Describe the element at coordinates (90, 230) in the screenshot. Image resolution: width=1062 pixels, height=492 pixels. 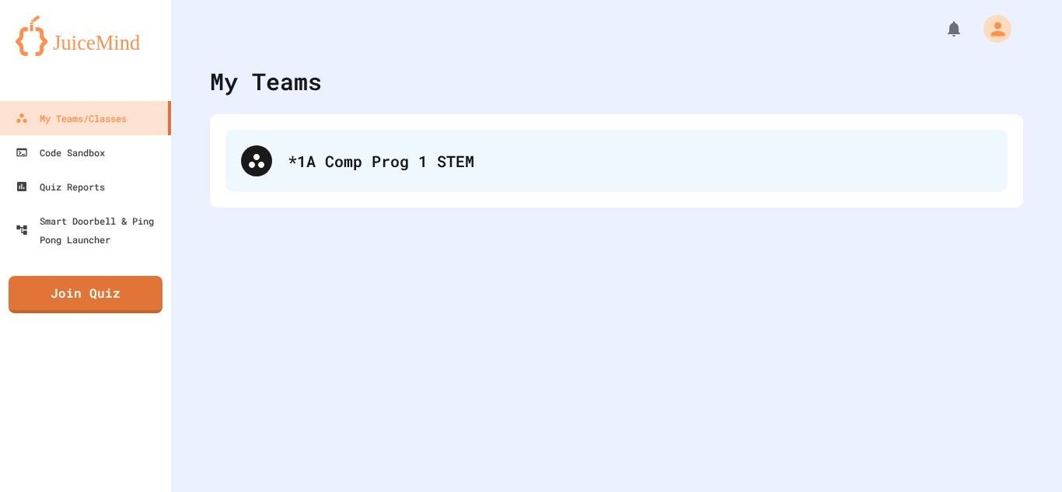
I see `div: Smart Doorbell & Ping Pong Launcher` at that location.